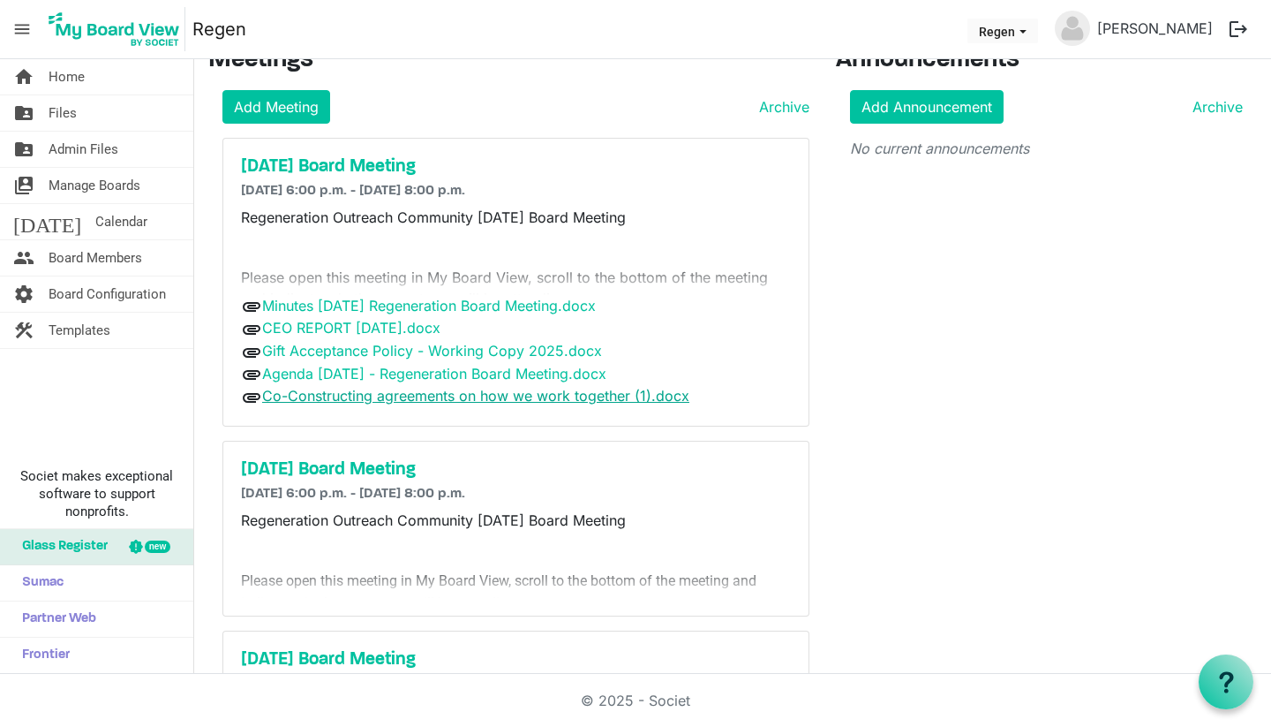 The width and height of the screenshot is (1271, 727). Describe the element at coordinates (509, 61) in the screenshot. I see `h3: Meetings` at that location.